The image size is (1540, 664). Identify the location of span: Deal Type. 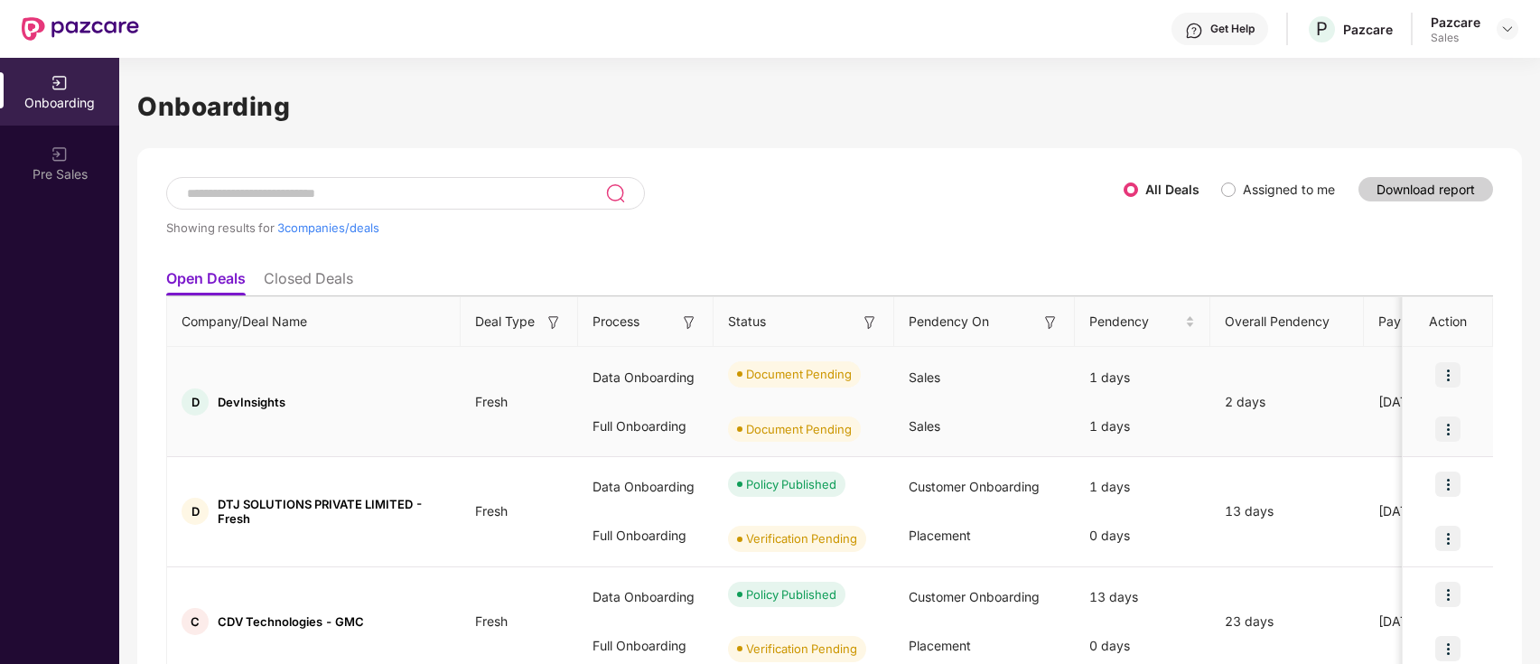
(505, 322).